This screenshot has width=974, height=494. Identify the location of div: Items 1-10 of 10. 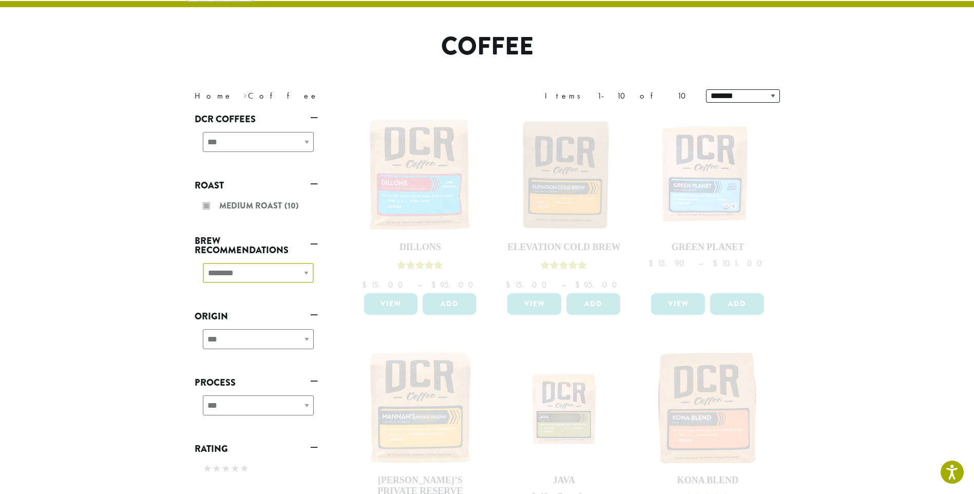
(618, 96).